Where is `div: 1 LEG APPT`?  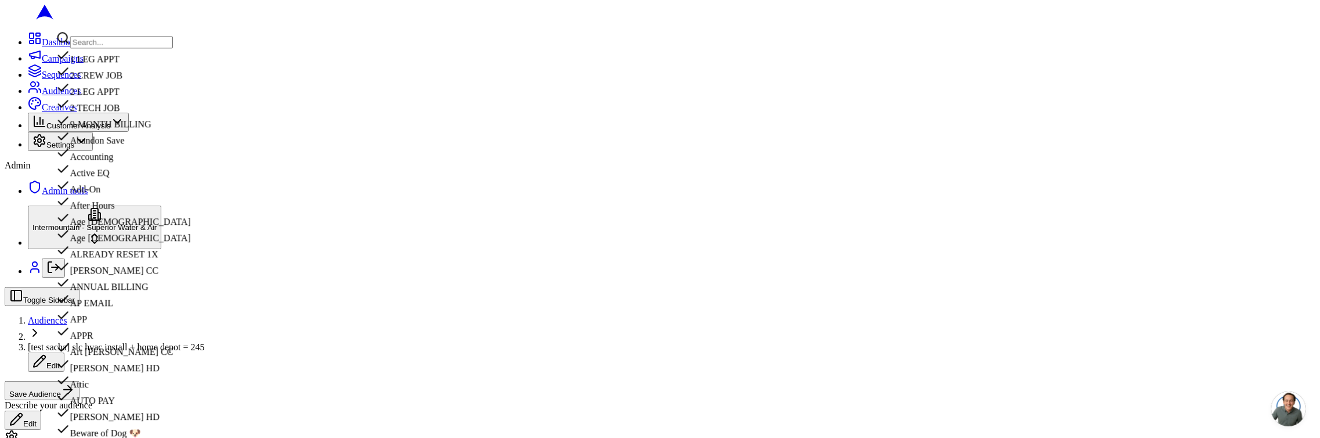 div: 1 LEG APPT is located at coordinates (160, 56).